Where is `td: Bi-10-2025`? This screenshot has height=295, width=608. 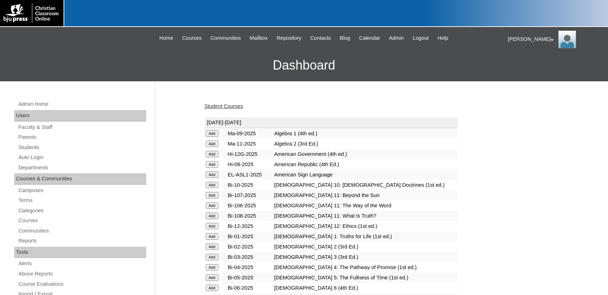 td: Bi-10-2025 is located at coordinates (250, 185).